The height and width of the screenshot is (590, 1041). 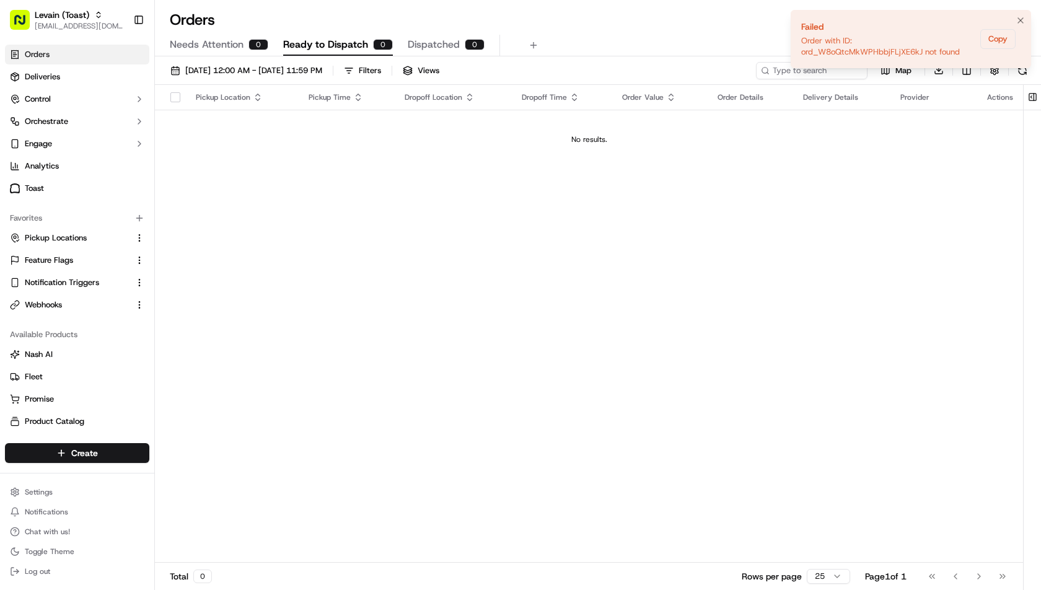 I want to click on button: Webhooks, so click(x=77, y=305).